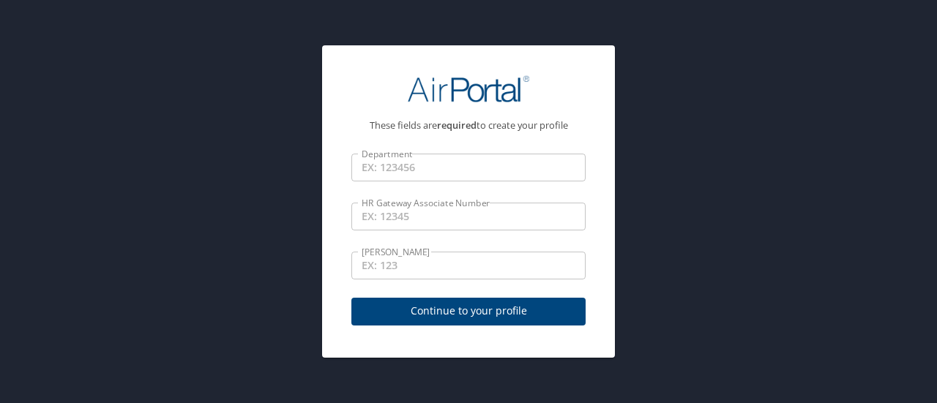 Image resolution: width=937 pixels, height=403 pixels. I want to click on input: EX: 123456, so click(468, 168).